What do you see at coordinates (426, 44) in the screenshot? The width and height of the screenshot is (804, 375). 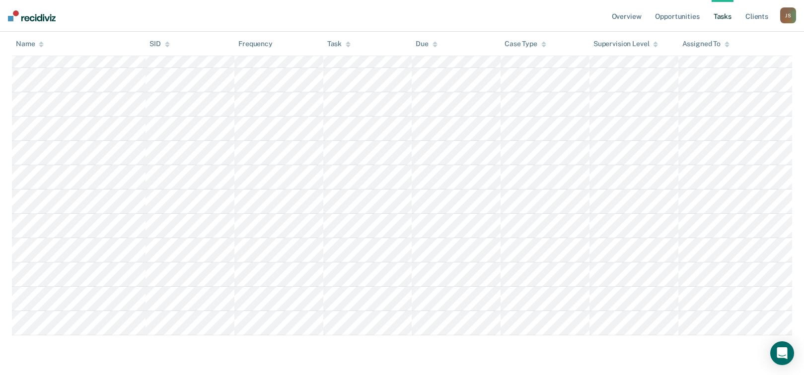 I see `div: Due` at bounding box center [426, 44].